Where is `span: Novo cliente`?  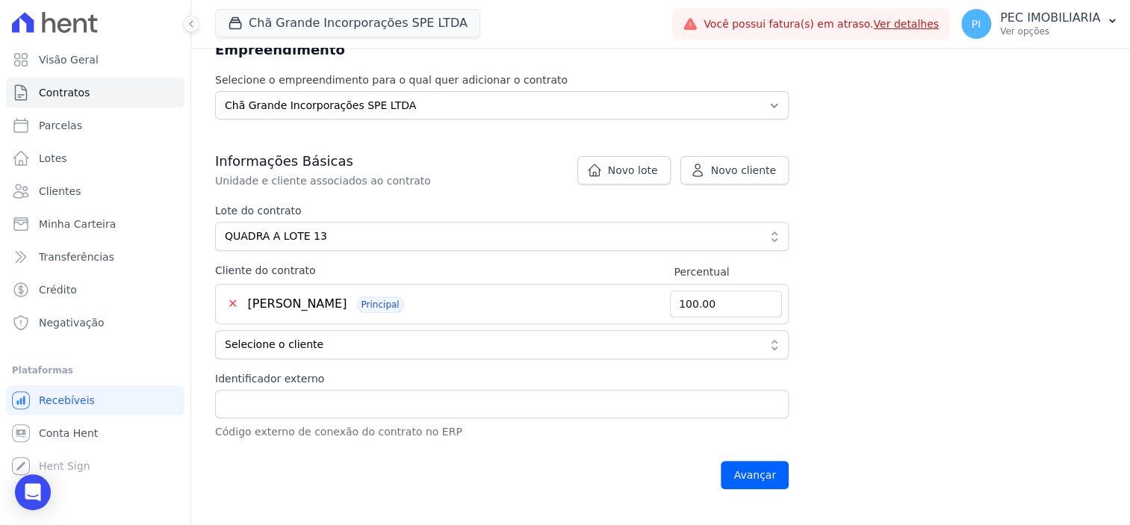 span: Novo cliente is located at coordinates (743, 170).